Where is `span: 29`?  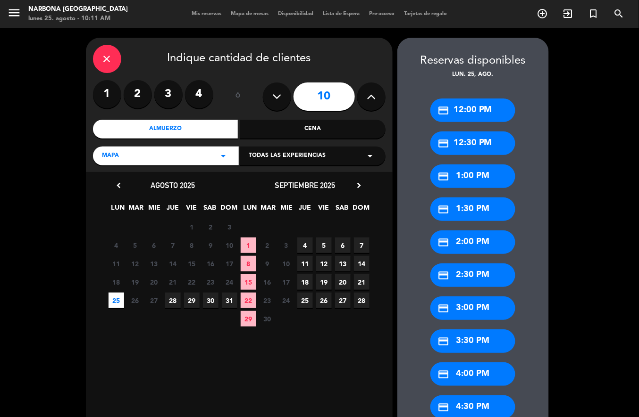 span: 29 is located at coordinates (191, 300).